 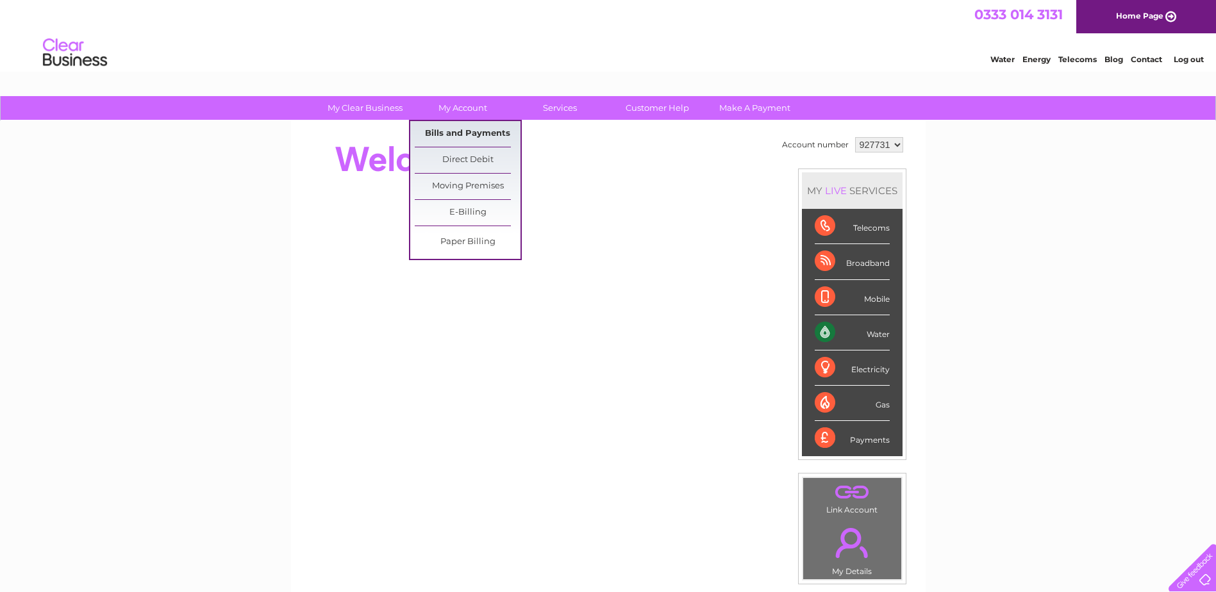 What do you see at coordinates (1019, 14) in the screenshot?
I see `a: 0333 014 3131` at bounding box center [1019, 14].